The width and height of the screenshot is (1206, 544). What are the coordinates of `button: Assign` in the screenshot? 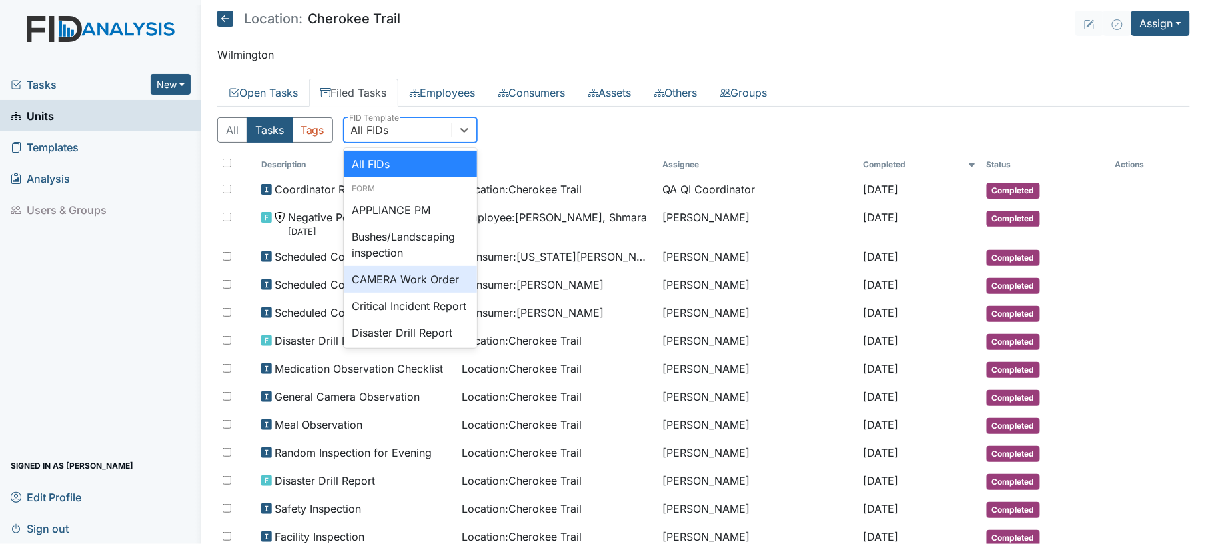 It's located at (1161, 23).